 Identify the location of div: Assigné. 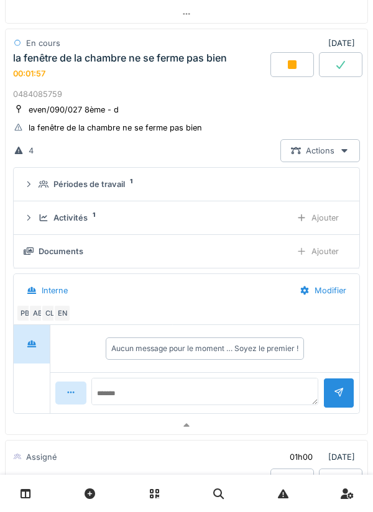
(41, 457).